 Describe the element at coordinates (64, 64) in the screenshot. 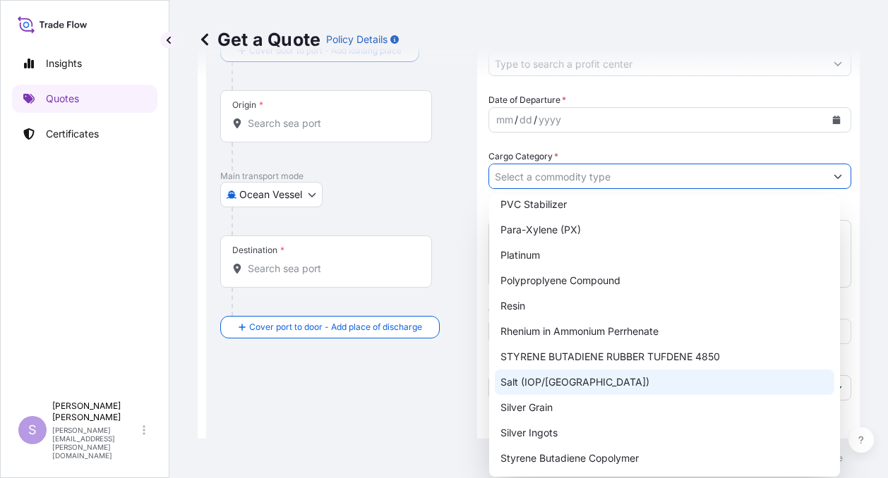

I see `p: Insights` at that location.